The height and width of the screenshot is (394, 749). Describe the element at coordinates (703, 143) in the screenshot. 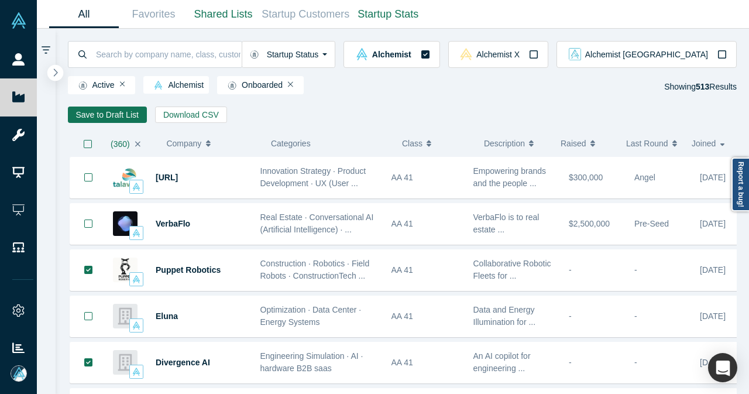

I see `span: Joined` at that location.